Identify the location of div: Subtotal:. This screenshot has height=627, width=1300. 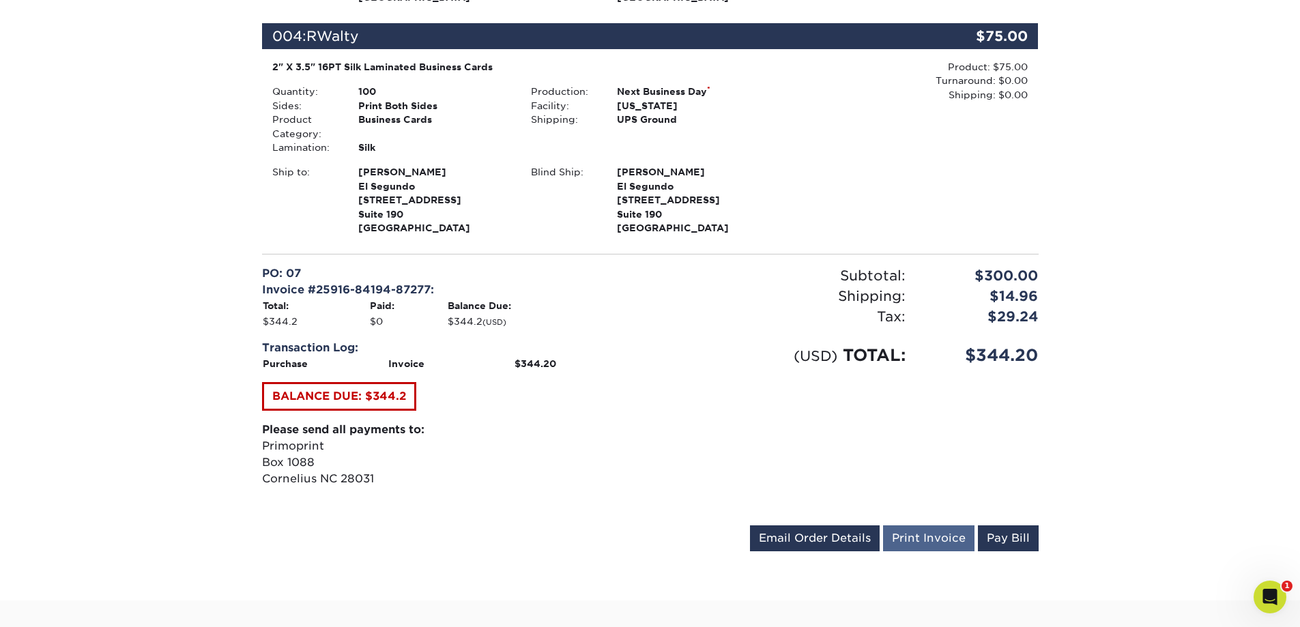
(783, 276).